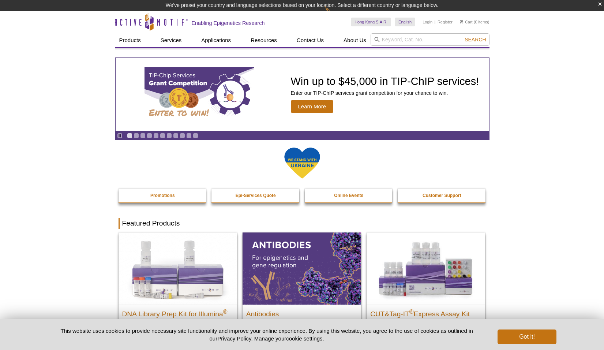 The width and height of the screenshot is (604, 350). Describe the element at coordinates (302, 288) in the screenshot. I see `a: All Antibodies Antibodies Application-tested antibodies for ChIP, CUT&Tag, and CUT&RUN.` at that location.